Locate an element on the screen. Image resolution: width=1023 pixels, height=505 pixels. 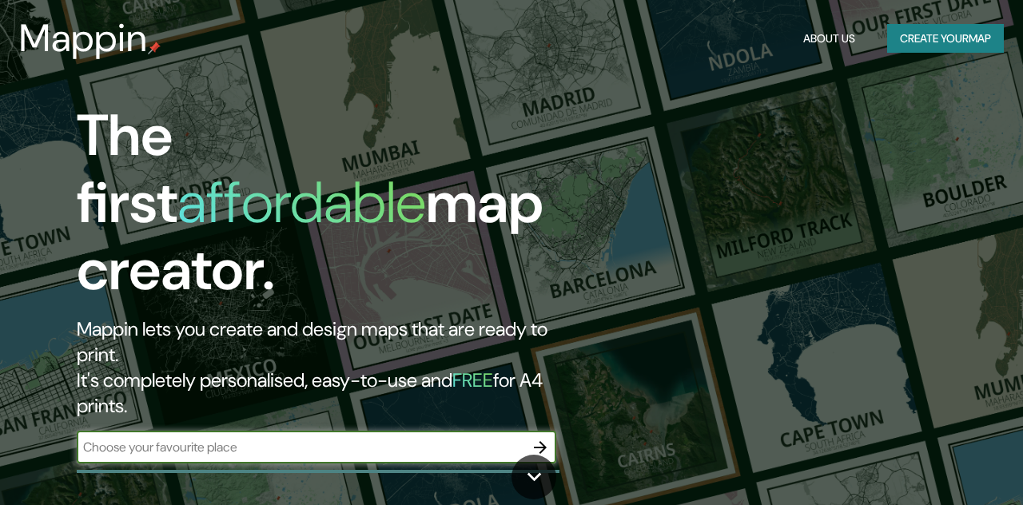
img: mappin-pin is located at coordinates (154, 48).